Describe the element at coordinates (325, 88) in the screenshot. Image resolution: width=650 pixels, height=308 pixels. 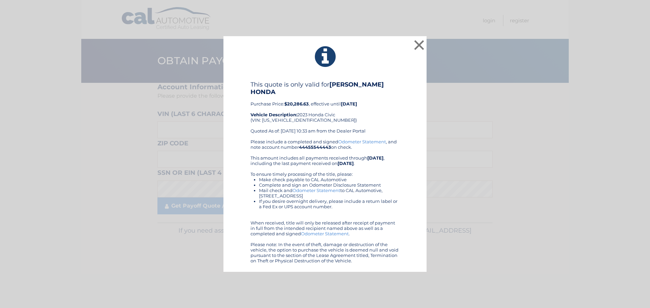
I see `h4: This quote is only valid for` at that location.